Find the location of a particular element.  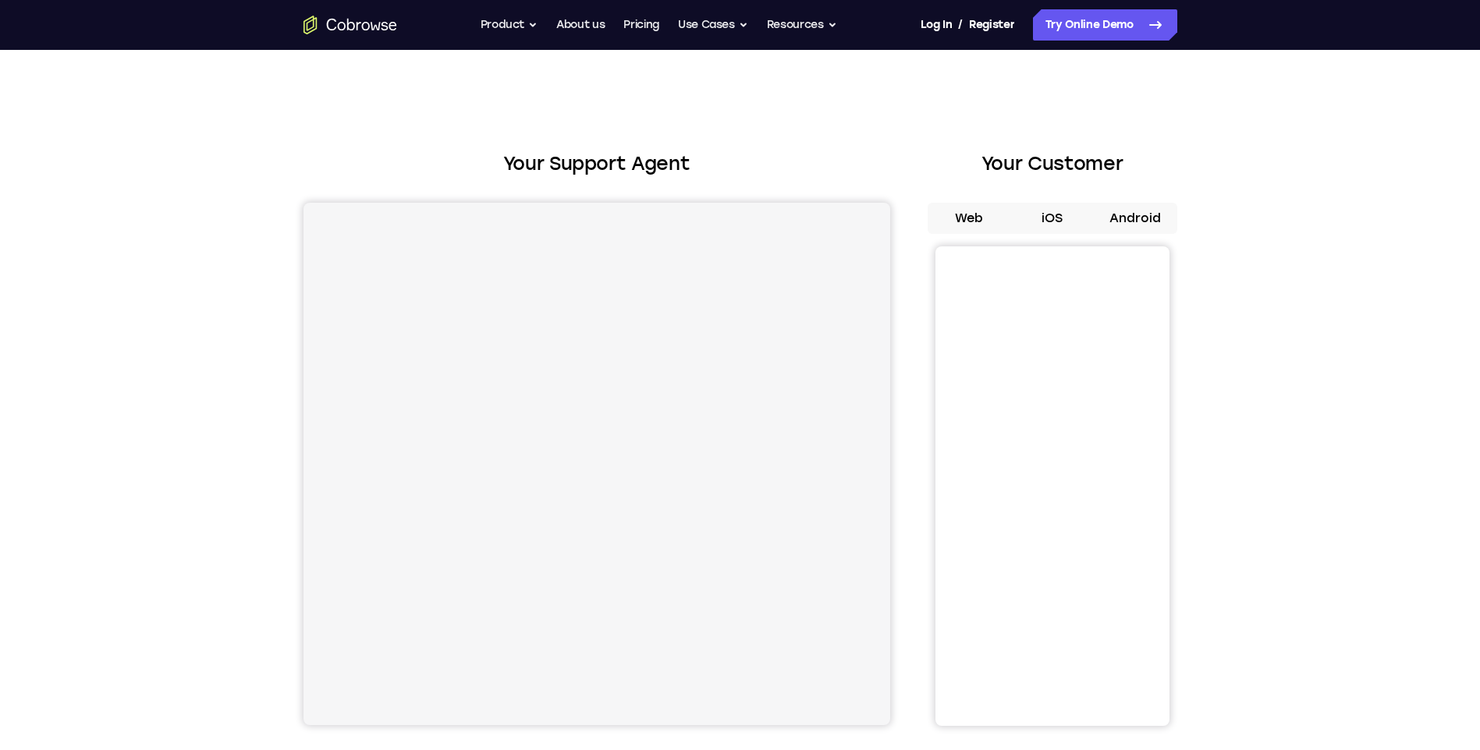

h2: Your Customer is located at coordinates (1052, 164).